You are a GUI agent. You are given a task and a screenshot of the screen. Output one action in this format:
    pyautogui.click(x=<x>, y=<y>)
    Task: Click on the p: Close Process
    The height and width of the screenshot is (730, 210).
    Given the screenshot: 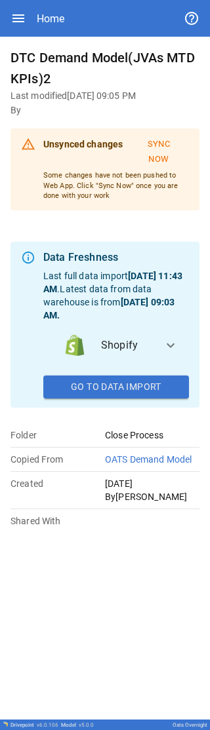 What is the action you would take?
    pyautogui.click(x=152, y=435)
    